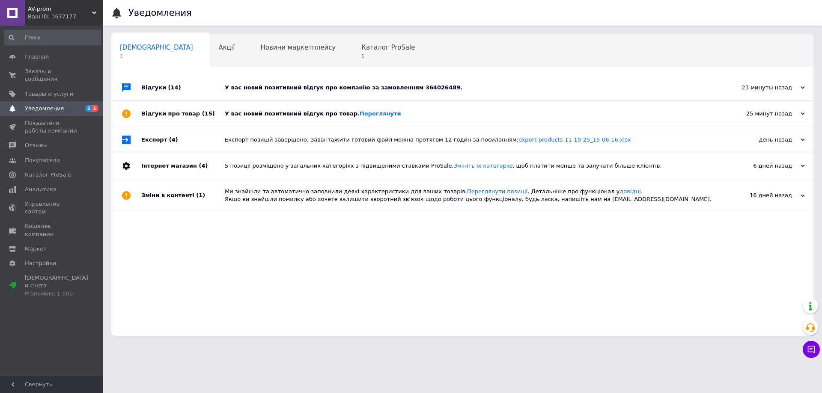 The width and height of the screenshot is (822, 393). Describe the element at coordinates (53, 38) in the screenshot. I see `input: Поиск` at that location.